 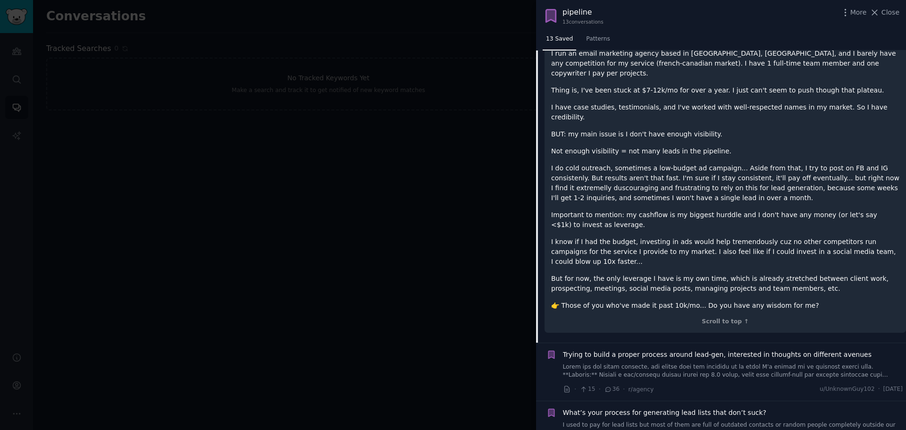 What do you see at coordinates (717, 354) in the screenshot?
I see `span: Trying to build a proper process around lead-gen, interested in thoughts on different avenues` at bounding box center [717, 354].